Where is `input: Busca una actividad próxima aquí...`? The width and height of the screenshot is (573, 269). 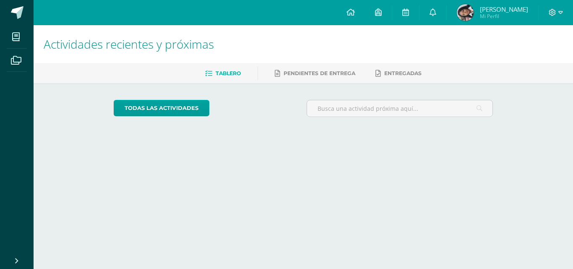 input: Busca una actividad próxima aquí... is located at coordinates (400, 108).